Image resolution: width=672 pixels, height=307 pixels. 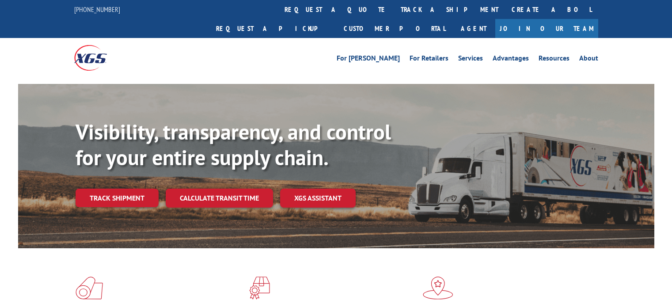 What do you see at coordinates (117, 198) in the screenshot?
I see `a: Track shipment` at bounding box center [117, 198].